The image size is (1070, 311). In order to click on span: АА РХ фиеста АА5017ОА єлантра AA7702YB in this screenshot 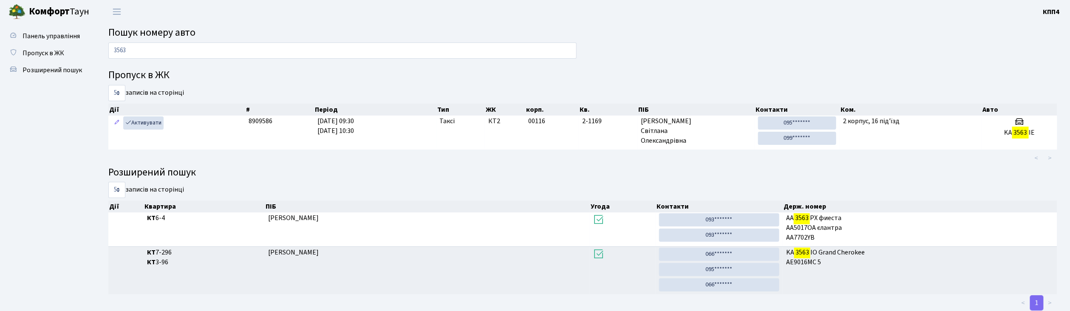, I will do `click(920, 228)`.